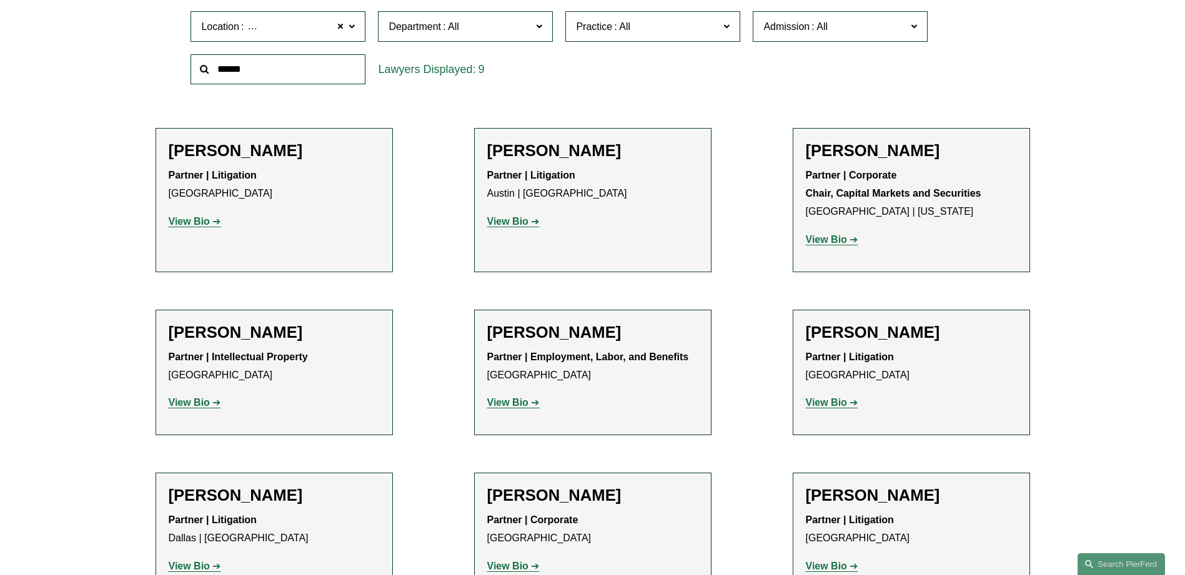 The height and width of the screenshot is (575, 1185). Describe the element at coordinates (787, 26) in the screenshot. I see `span: Admission` at that location.